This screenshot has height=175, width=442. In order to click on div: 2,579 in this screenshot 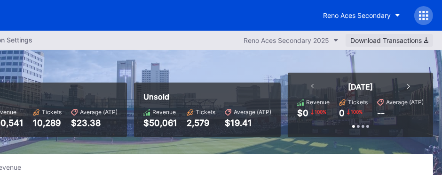, I will do `click(201, 122)`.